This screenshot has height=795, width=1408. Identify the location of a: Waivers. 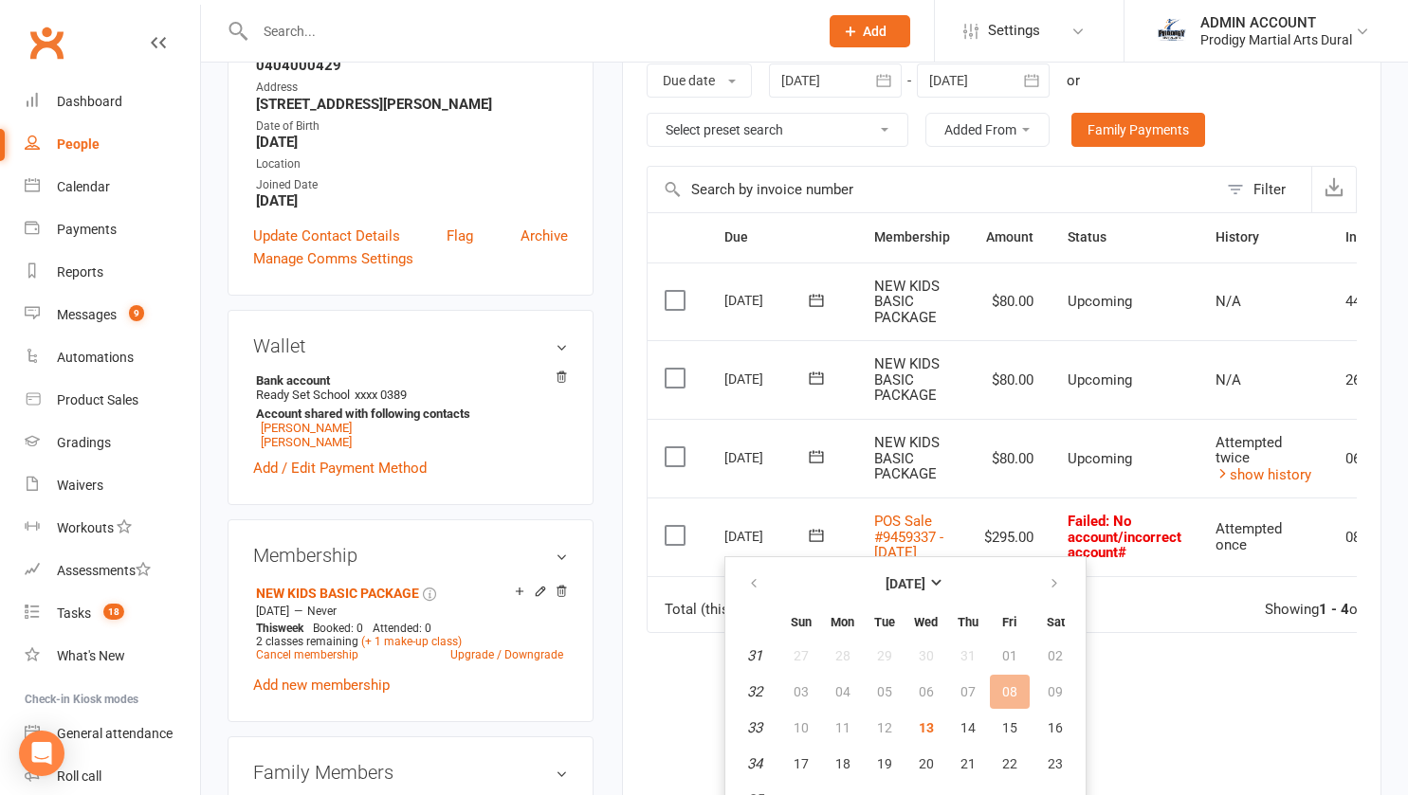
(112, 485).